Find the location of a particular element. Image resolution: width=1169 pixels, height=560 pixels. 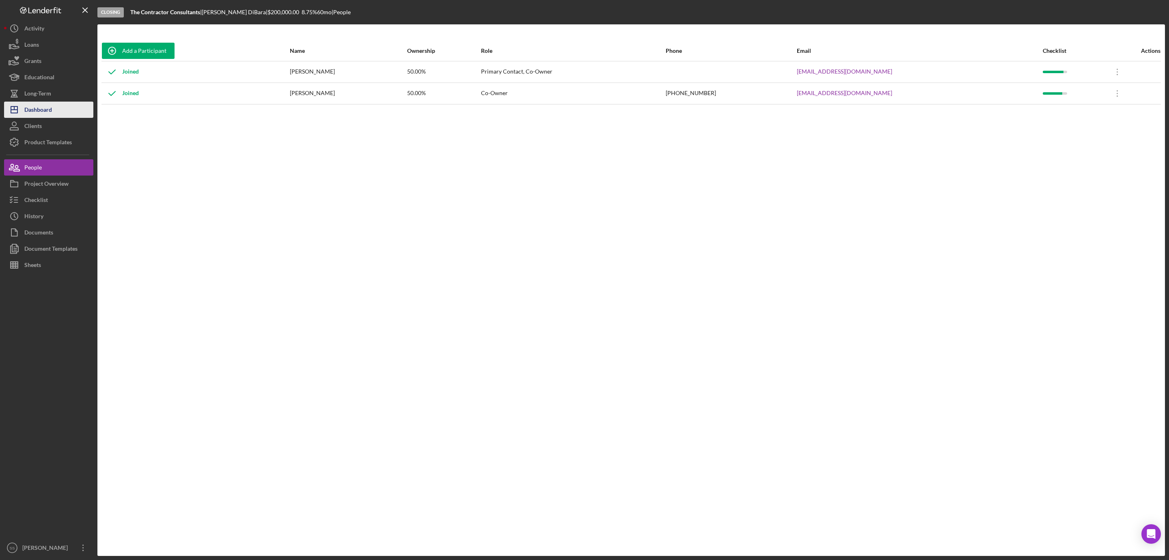

button: People is located at coordinates (49, 167).